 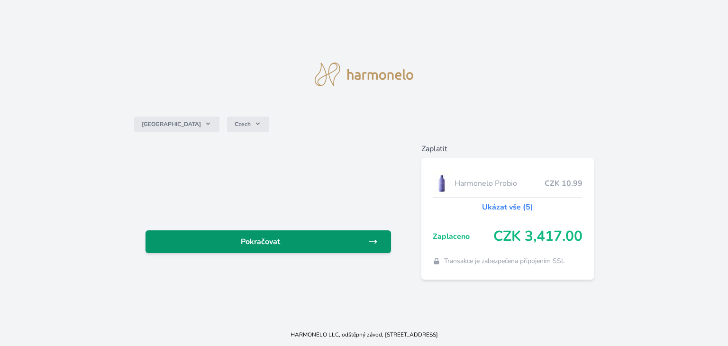 What do you see at coordinates (364, 74) in the screenshot?
I see `img: logo.svg` at bounding box center [364, 74].